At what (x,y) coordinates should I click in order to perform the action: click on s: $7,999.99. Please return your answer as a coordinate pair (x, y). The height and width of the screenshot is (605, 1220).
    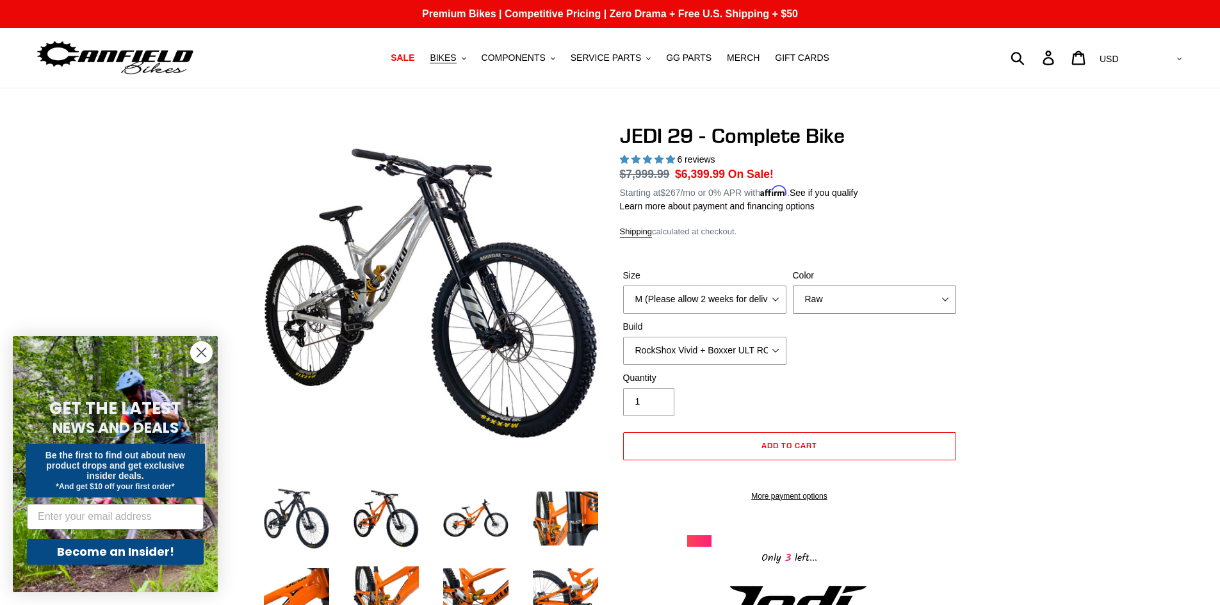
    Looking at the image, I should click on (645, 174).